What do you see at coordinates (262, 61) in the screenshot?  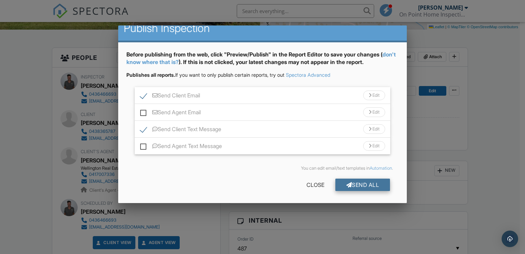 I see `div: Before publishing from the web, click "Preview/Publish" in the Report Editor to save your changes...` at bounding box center [262, 61].